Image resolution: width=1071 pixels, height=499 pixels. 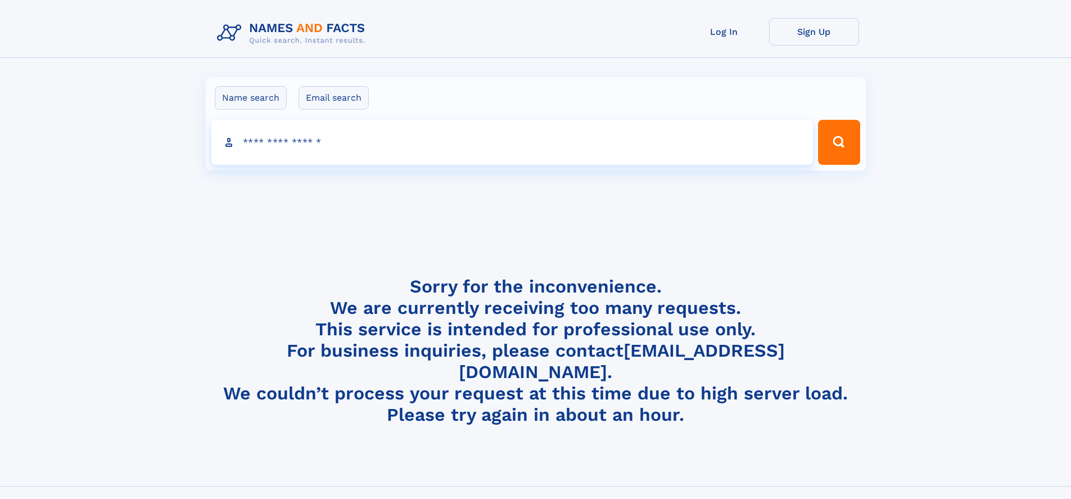 I want to click on label: Name search, so click(x=251, y=98).